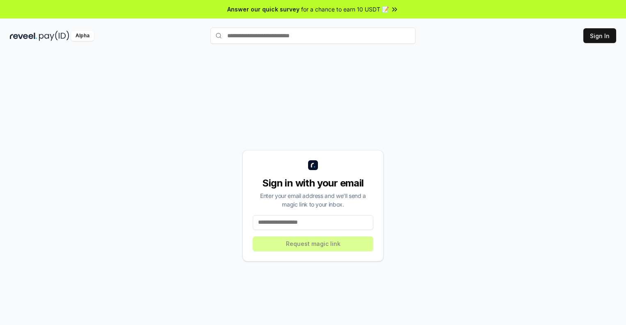 The width and height of the screenshot is (626, 325). Describe the element at coordinates (313, 183) in the screenshot. I see `div: Sign in with your email` at that location.